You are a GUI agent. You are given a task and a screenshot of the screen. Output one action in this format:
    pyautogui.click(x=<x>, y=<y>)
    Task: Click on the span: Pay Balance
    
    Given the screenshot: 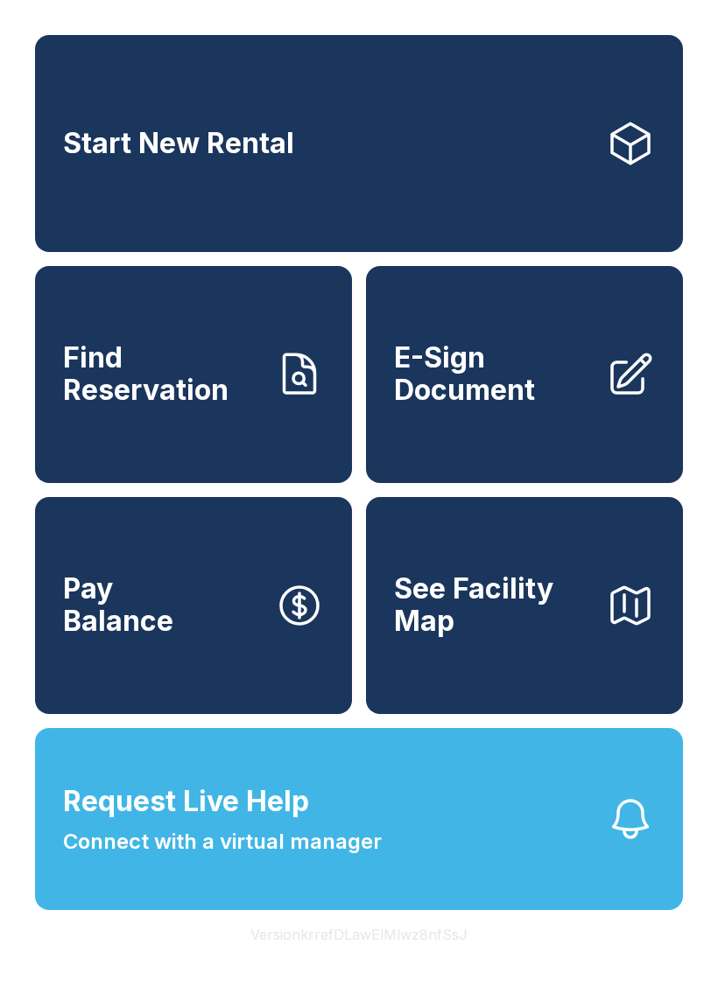 What is the action you would take?
    pyautogui.click(x=118, y=605)
    